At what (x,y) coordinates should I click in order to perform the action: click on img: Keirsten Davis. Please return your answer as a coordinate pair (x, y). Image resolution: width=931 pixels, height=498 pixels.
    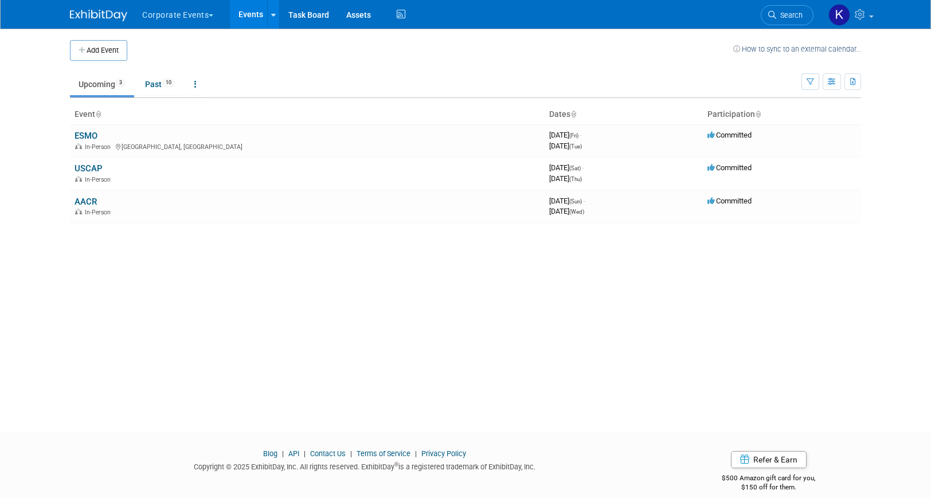
    Looking at the image, I should click on (840, 15).